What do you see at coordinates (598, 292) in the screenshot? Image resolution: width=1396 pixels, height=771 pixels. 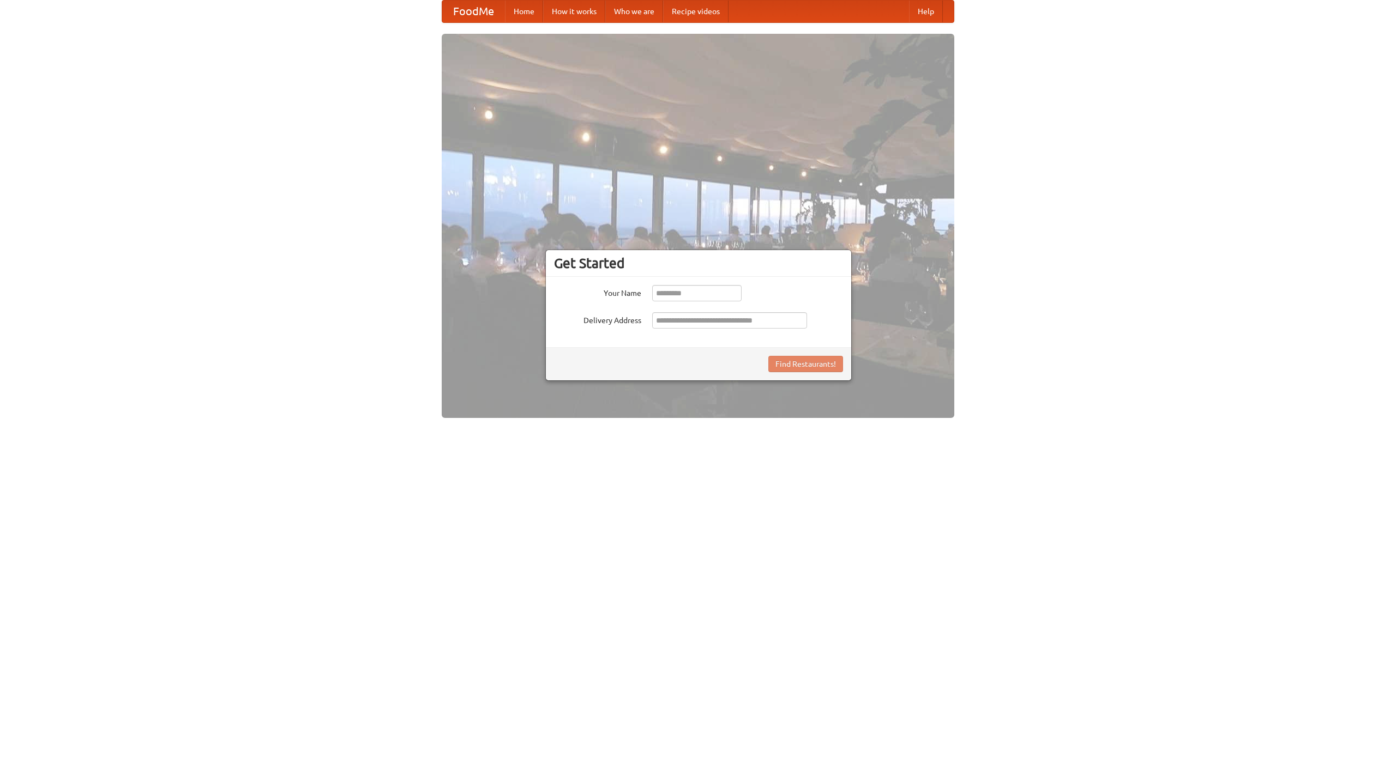 I see `label: Your Name` at bounding box center [598, 292].